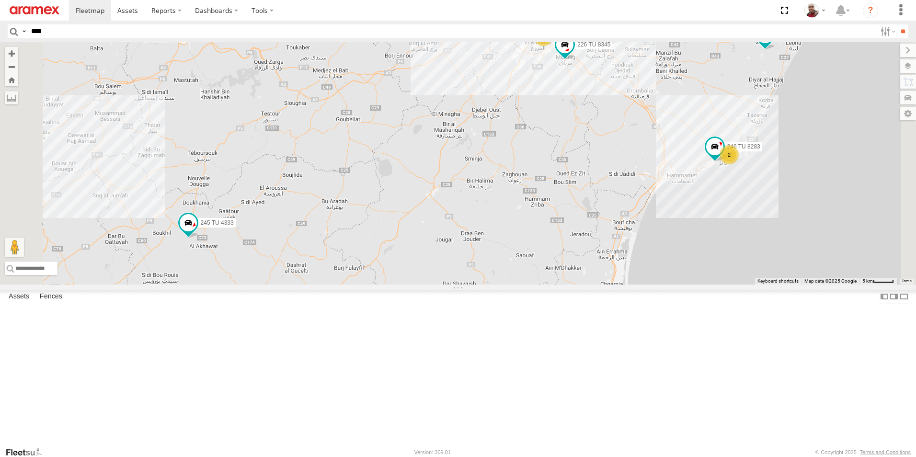 Image resolution: width=916 pixels, height=457 pixels. I want to click on label: Fences, so click(51, 297).